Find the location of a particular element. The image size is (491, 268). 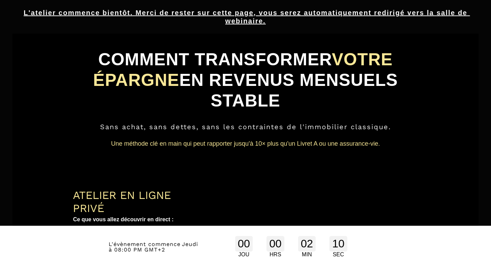

span: Jeudi à 08:00 PM GMT+2 is located at coordinates (154, 247).